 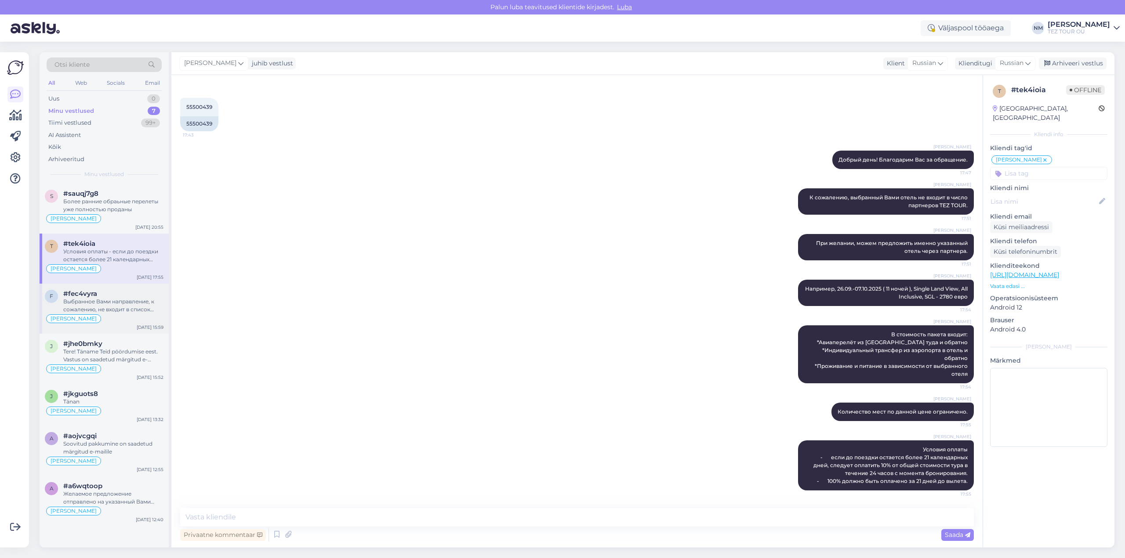 What do you see at coordinates (72, 65) in the screenshot?
I see `span: Otsi kliente` at bounding box center [72, 65].